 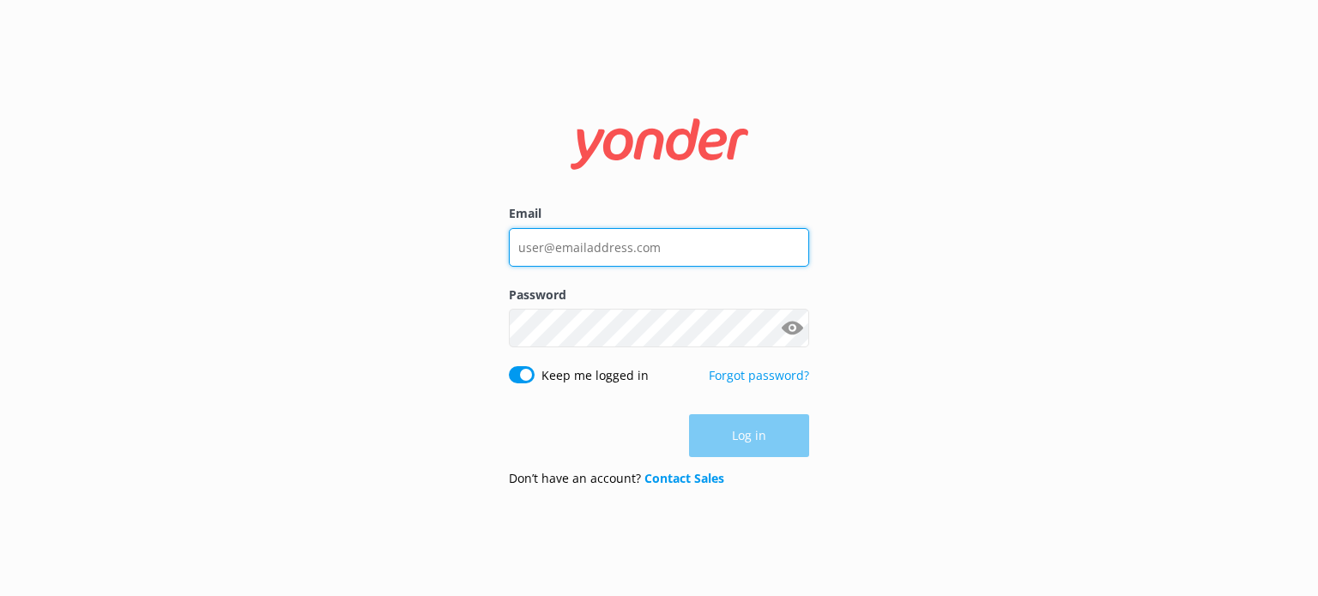 I want to click on button: Show password, so click(x=792, y=329).